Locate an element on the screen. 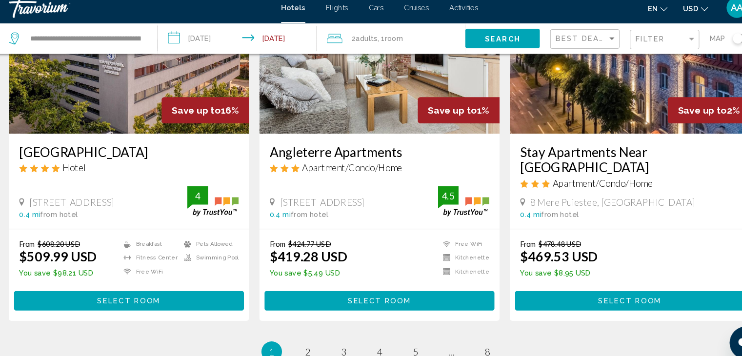 The height and width of the screenshot is (356, 742). button: Search is located at coordinates (487, 43).